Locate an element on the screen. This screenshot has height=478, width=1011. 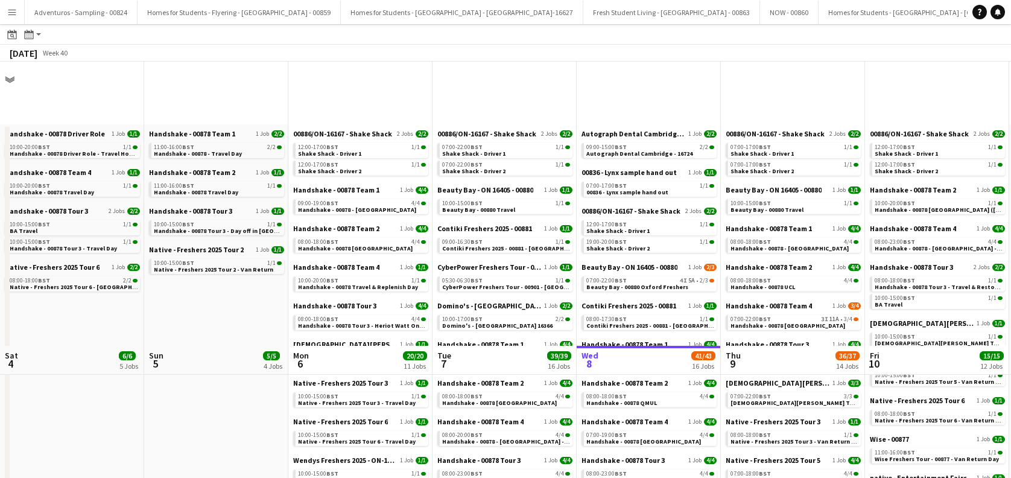
div: Contiki Freshers 2025 - 008811 Job1/109:00-16:30BST1/1Contiki Freshers 2025 - 00881 - [GEOGRAPHIC... is located at coordinates (505, 243).